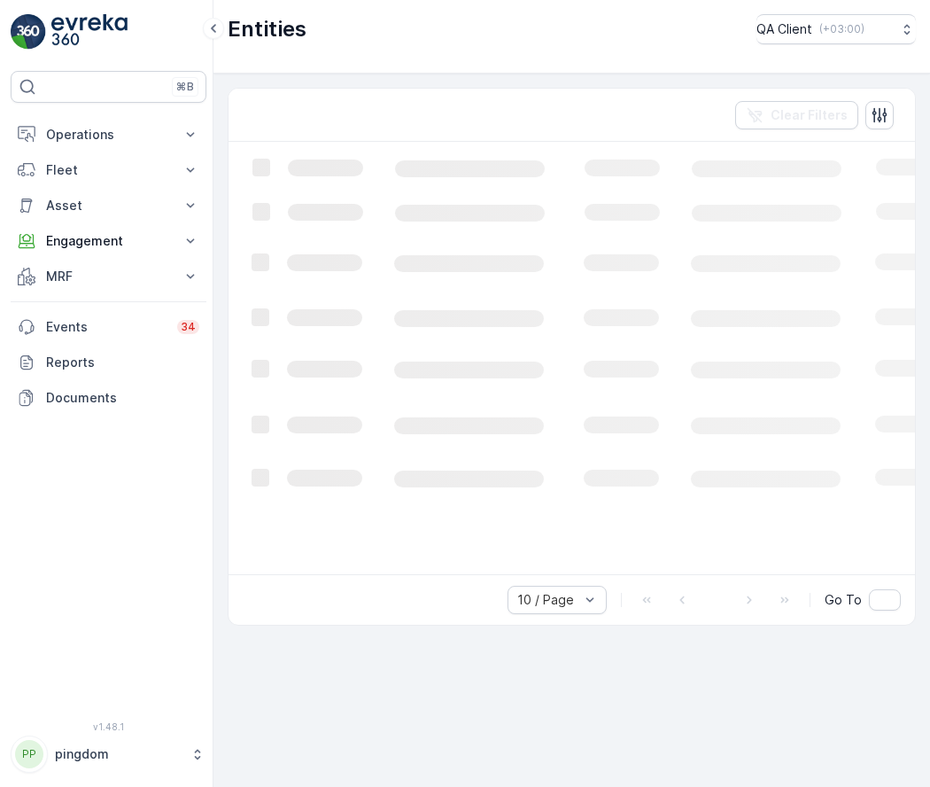 The height and width of the screenshot is (787, 930). What do you see at coordinates (108, 276) in the screenshot?
I see `button: MRF` at bounding box center [108, 276].